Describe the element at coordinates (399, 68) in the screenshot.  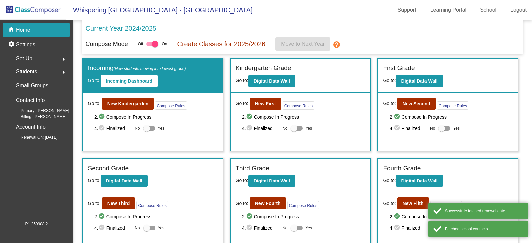
I see `label: First Grade` at that location.